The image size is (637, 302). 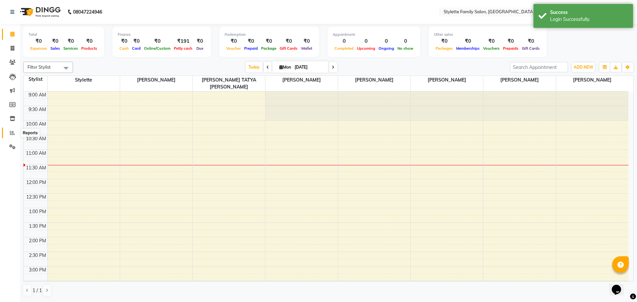 I want to click on span: Completed, so click(x=344, y=48).